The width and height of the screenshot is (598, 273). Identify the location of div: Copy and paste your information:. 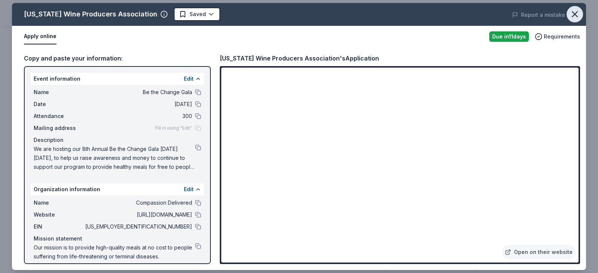
(117, 58).